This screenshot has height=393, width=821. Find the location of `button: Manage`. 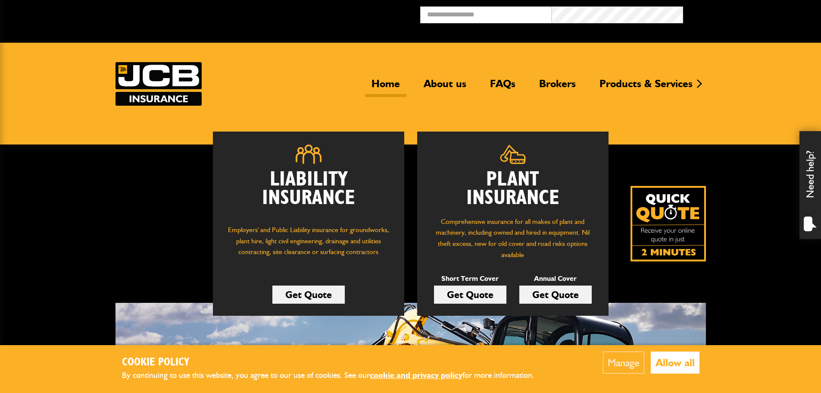

button: Manage is located at coordinates (624, 362).